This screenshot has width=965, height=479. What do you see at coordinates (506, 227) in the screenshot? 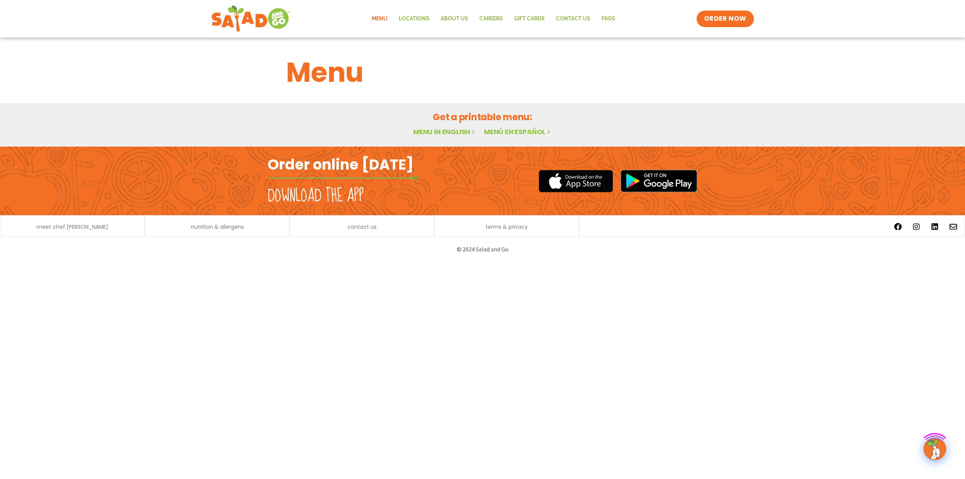
I see `span: terms & privacy` at bounding box center [506, 227].